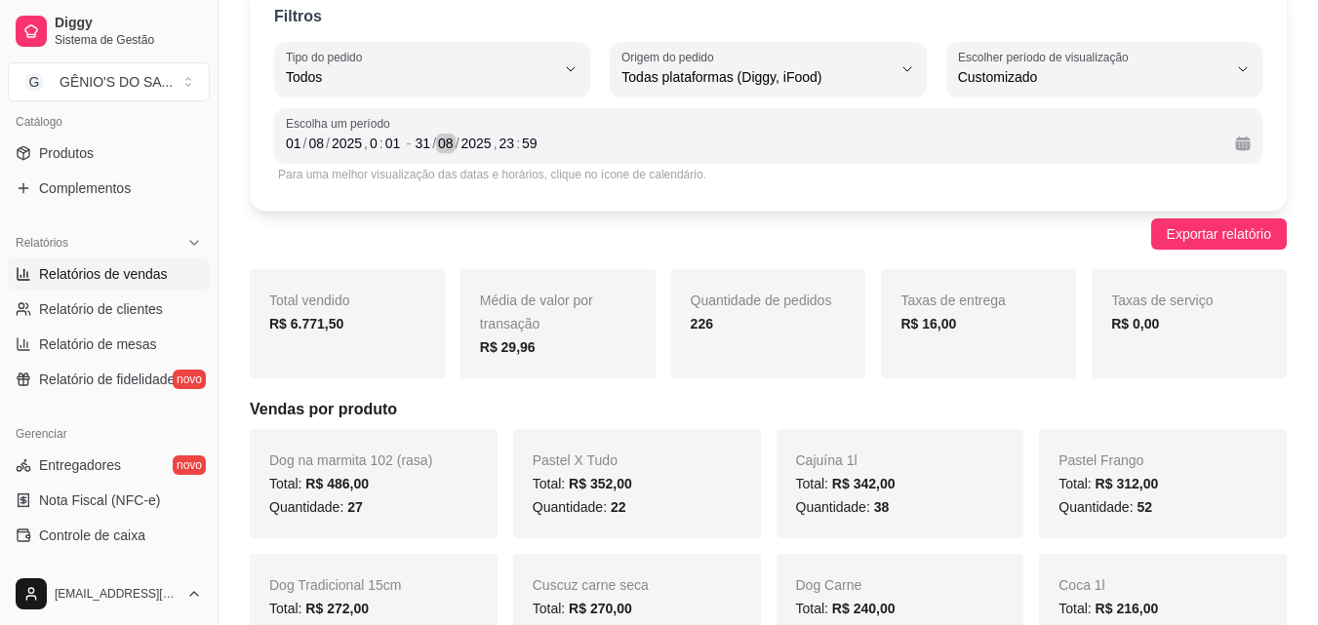 The height and width of the screenshot is (625, 1318). Describe the element at coordinates (108, 31) in the screenshot. I see `a: DiggySistema de Gestão` at that location.